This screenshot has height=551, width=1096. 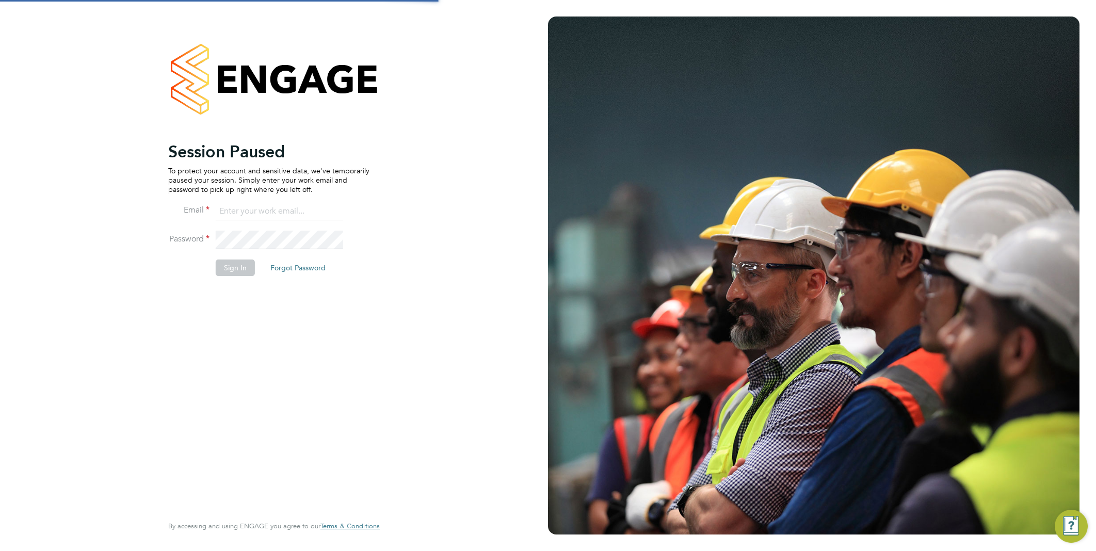 I want to click on p: To protect your account and sensitive data, we've temporarily paused your session. Simply enter y..., so click(x=269, y=180).